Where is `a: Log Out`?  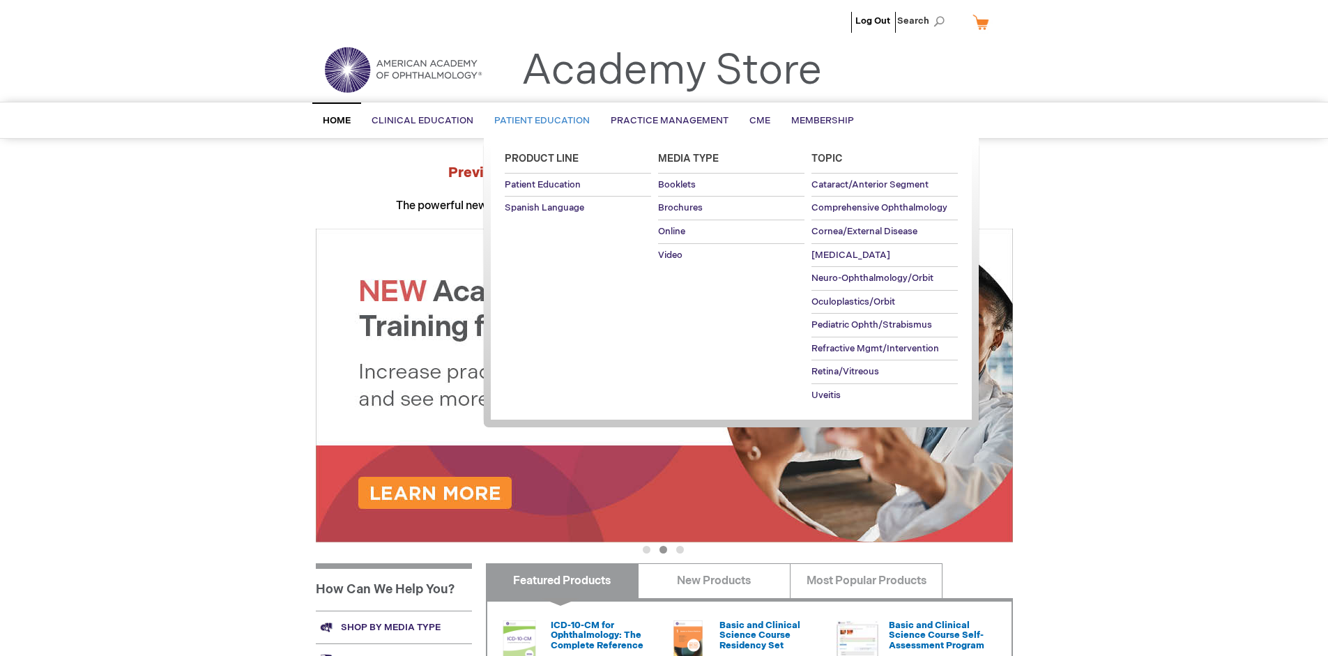
a: Log Out is located at coordinates (873, 21).